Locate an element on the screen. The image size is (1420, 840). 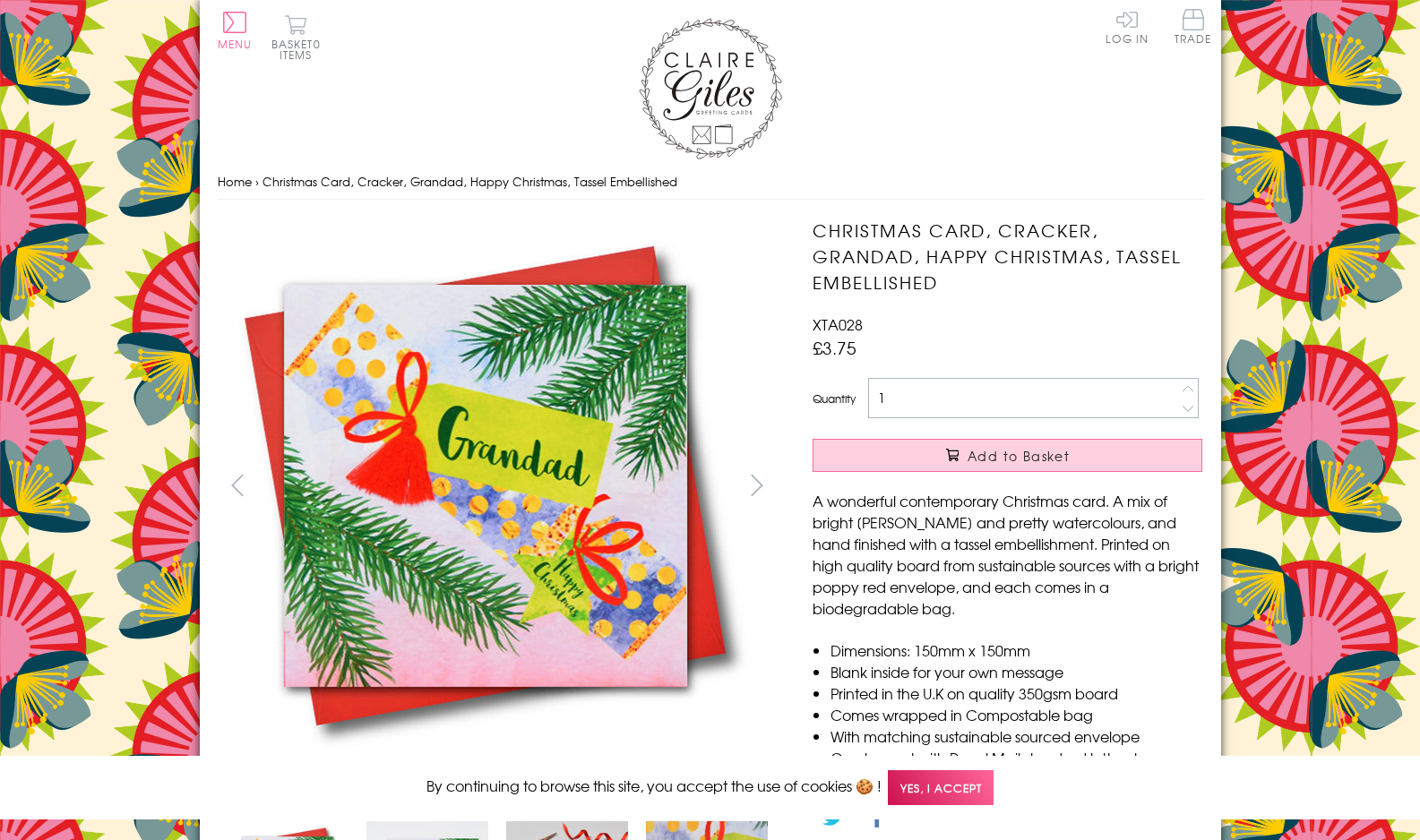
a: Trade is located at coordinates (1193, 28).